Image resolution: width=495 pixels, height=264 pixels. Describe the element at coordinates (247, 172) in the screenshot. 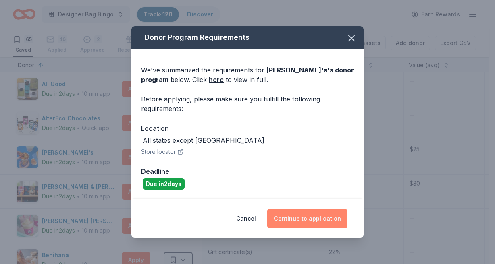

I see `div: Deadline` at that location.